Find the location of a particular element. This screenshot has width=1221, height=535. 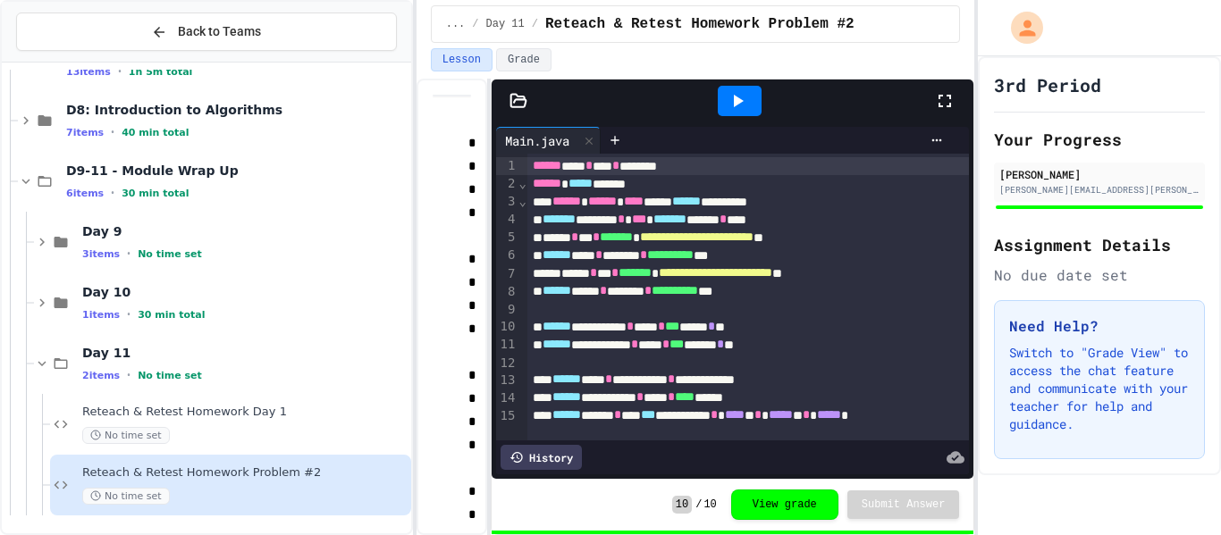

div: 3 is located at coordinates (507, 202).